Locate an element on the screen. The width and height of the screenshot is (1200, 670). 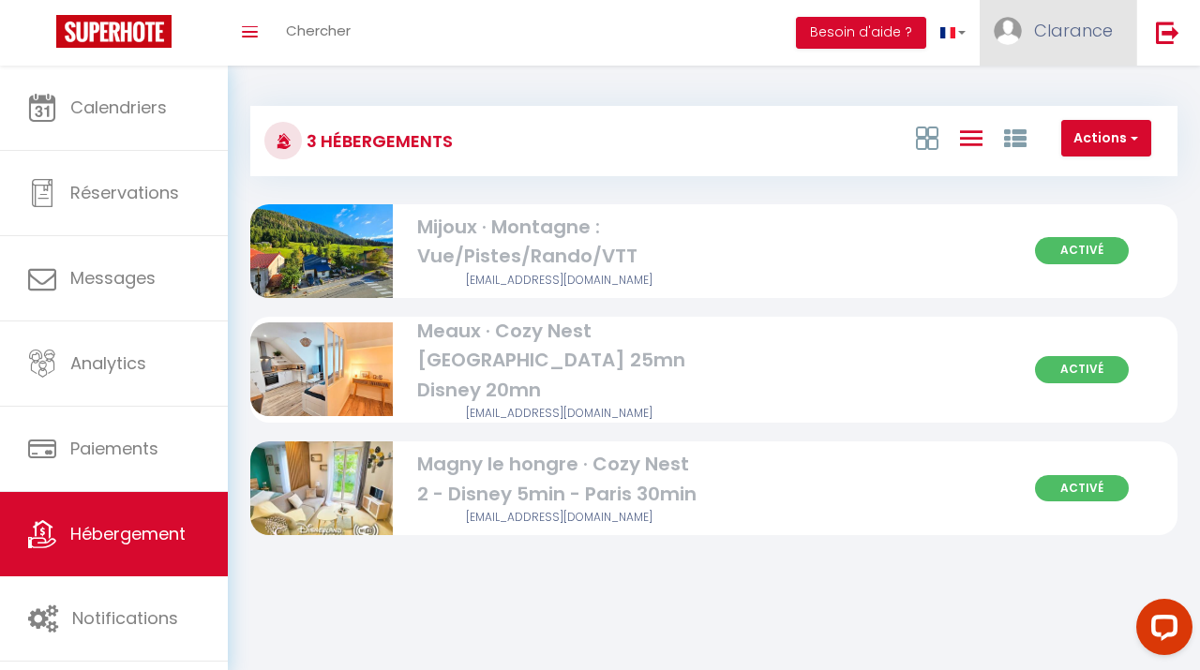
span: Analytics is located at coordinates (108, 363).